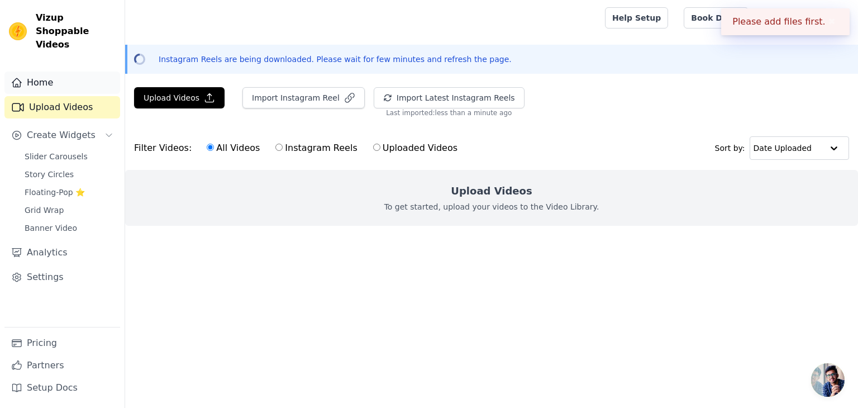  What do you see at coordinates (716, 18) in the screenshot?
I see `a: Book Demo` at bounding box center [716, 18].